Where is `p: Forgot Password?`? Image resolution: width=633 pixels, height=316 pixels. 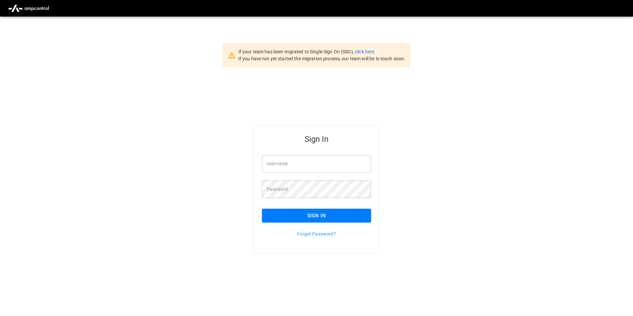
p: Forgot Password? is located at coordinates (317, 234).